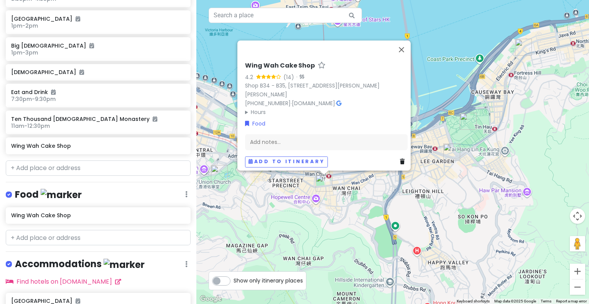 Image resolution: width=589 pixels, height=304 pixels. What do you see at coordinates (268, 280) in the screenshot?
I see `span: Show only itinerary places` at bounding box center [268, 280].